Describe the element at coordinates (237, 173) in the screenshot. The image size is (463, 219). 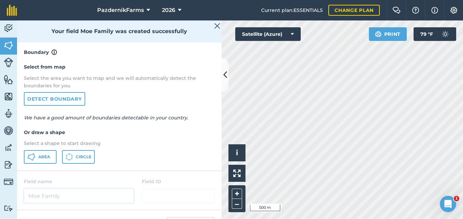
I see `img: Four arrows, one pointing top left, one top right, one bottom right and the last bottom left` at that location.